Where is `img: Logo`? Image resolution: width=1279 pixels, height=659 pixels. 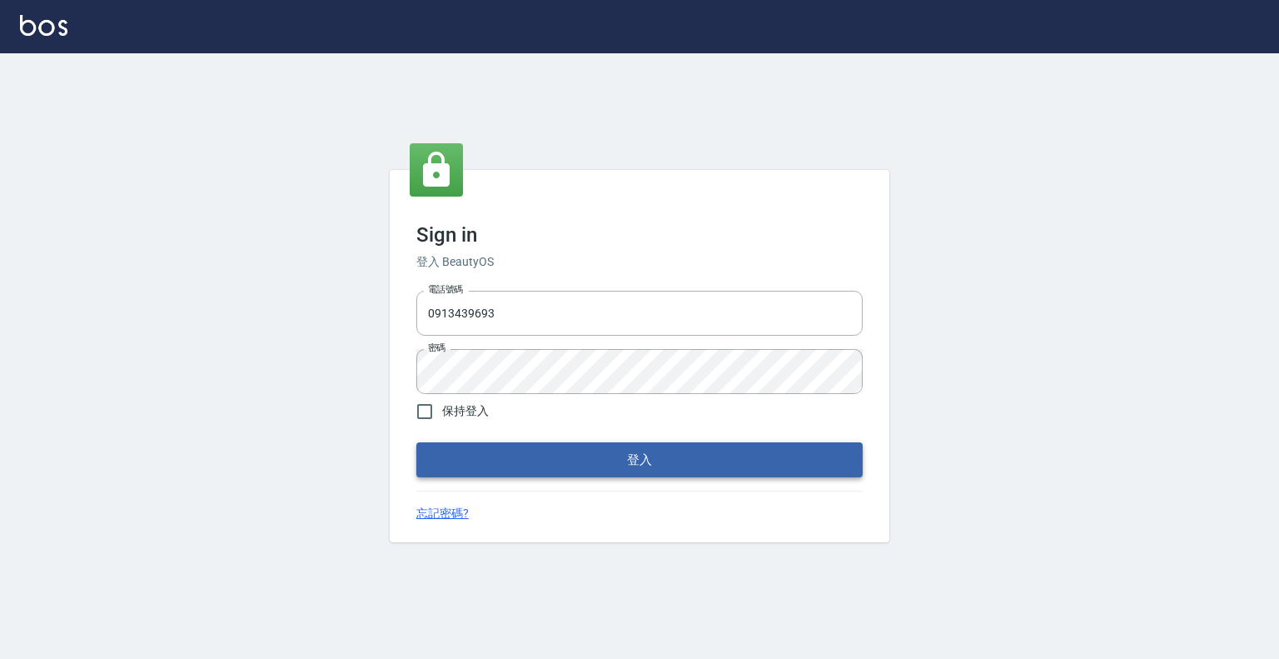 img: Logo is located at coordinates (43, 25).